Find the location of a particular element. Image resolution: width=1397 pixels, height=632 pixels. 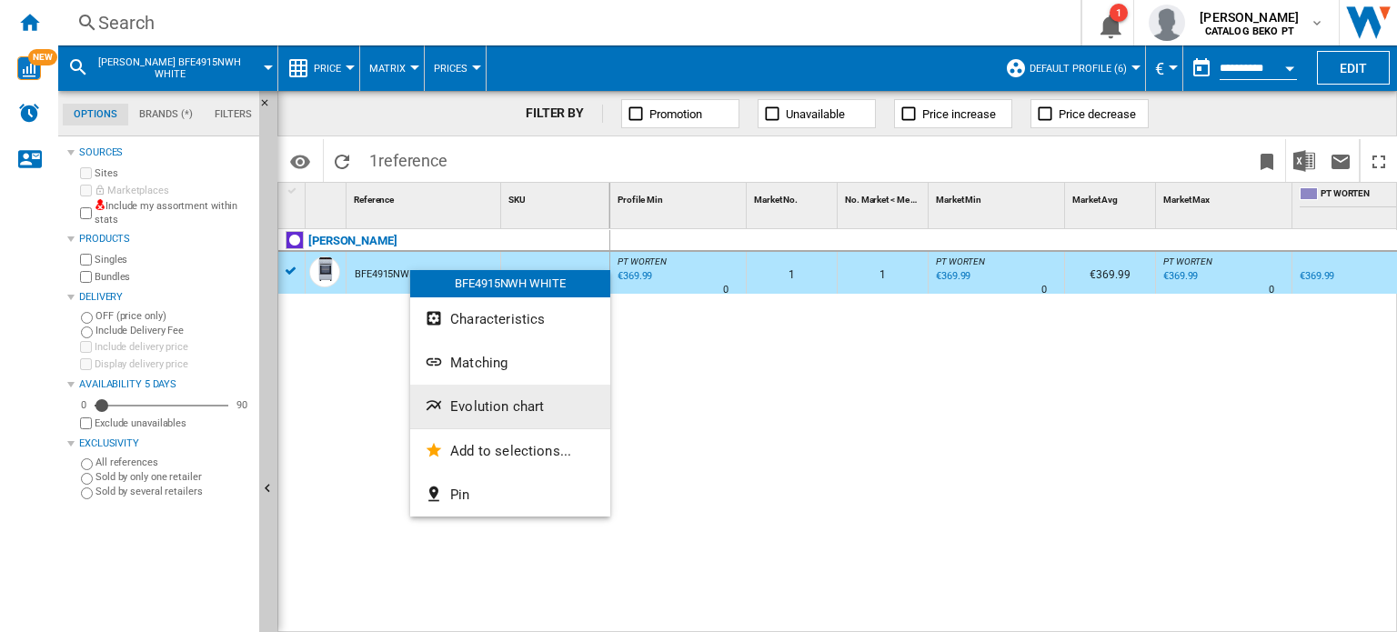

button: Characteristics is located at coordinates (510, 319).